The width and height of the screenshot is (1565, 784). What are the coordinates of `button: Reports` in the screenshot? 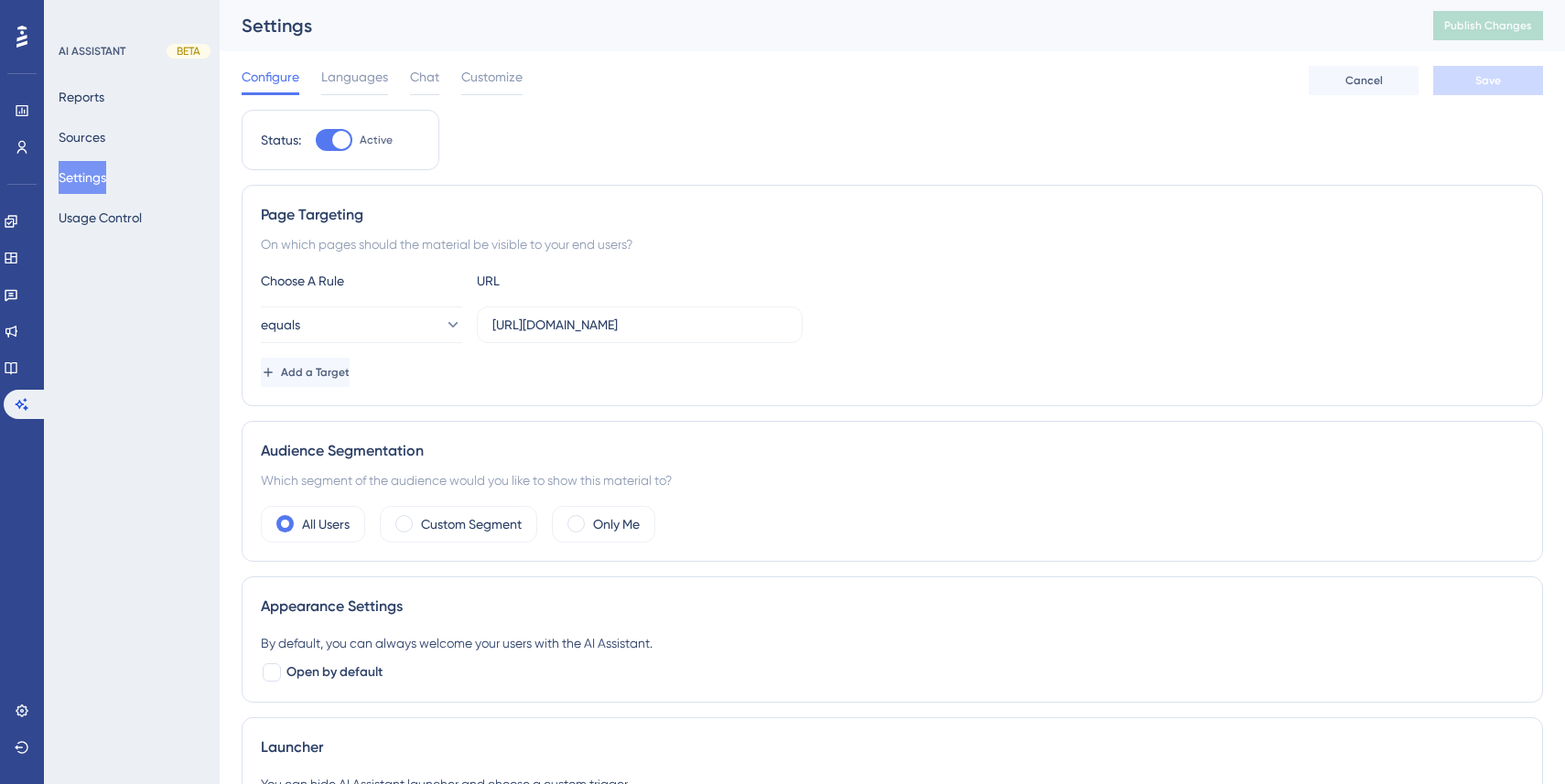 It's located at (82, 97).